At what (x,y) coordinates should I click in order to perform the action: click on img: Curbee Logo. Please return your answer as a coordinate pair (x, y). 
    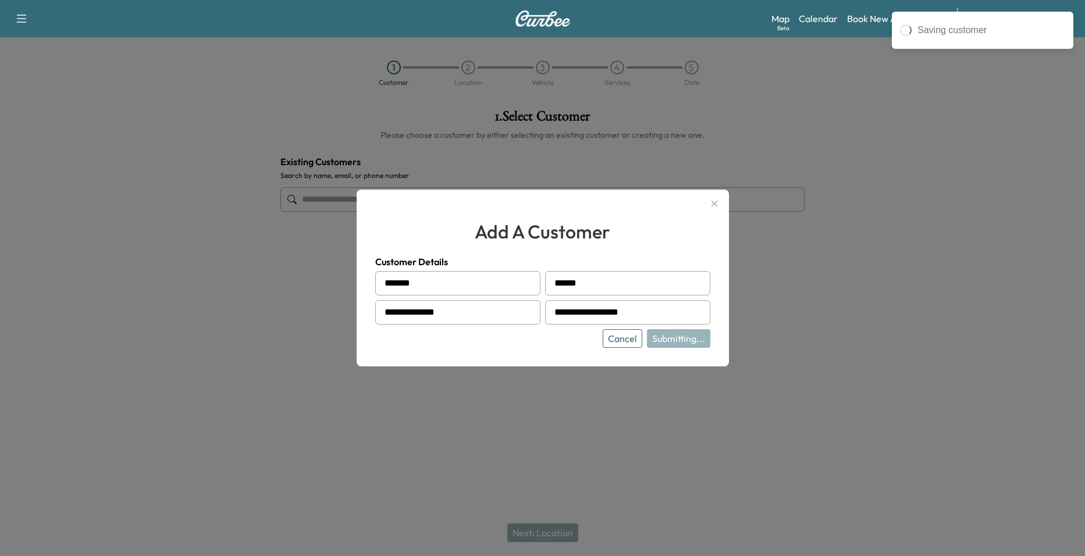
    Looking at the image, I should click on (543, 19).